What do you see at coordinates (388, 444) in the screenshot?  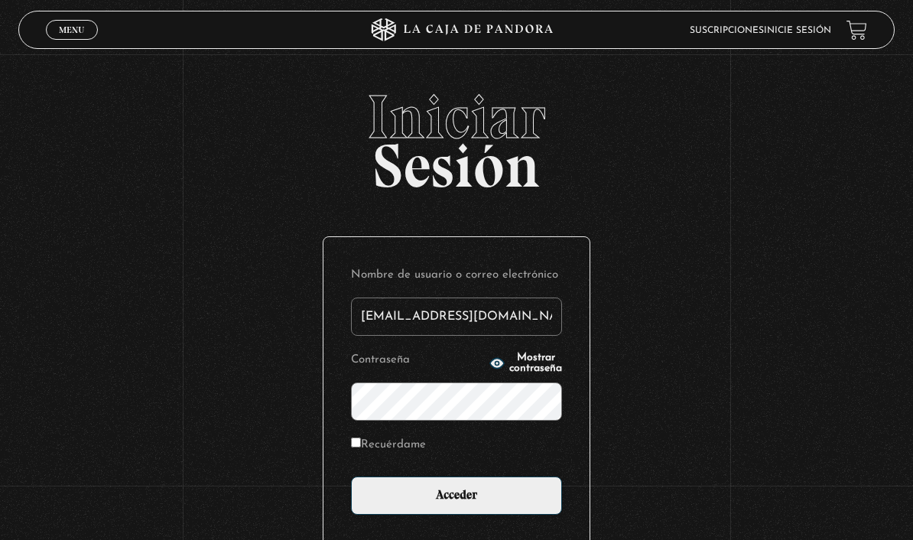 I see `label: Recuérdame` at bounding box center [388, 444].